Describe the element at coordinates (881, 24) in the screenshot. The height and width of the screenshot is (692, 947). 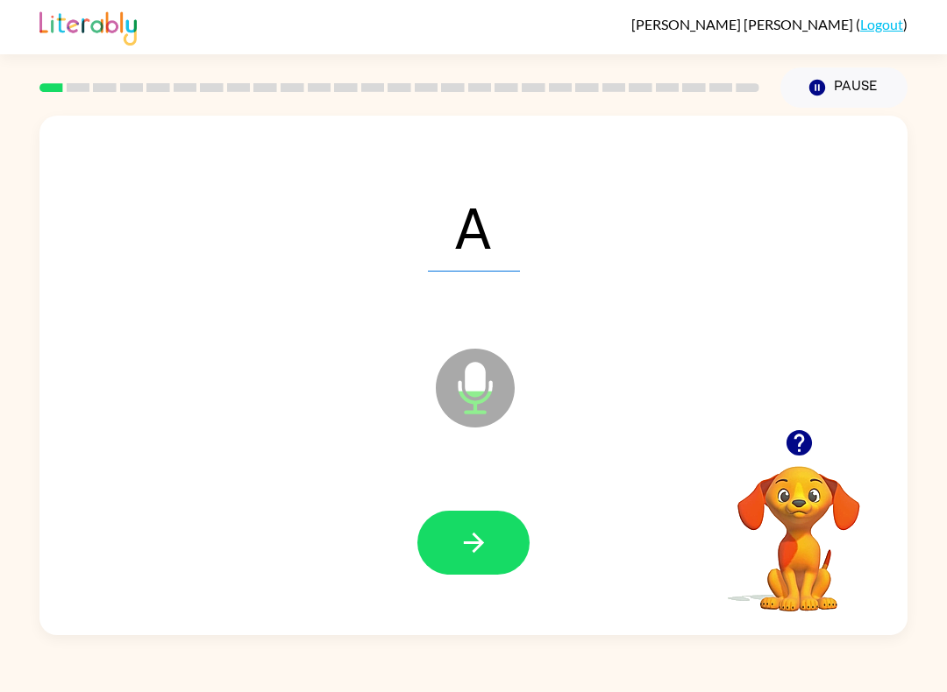
I see `a: Logout` at that location.